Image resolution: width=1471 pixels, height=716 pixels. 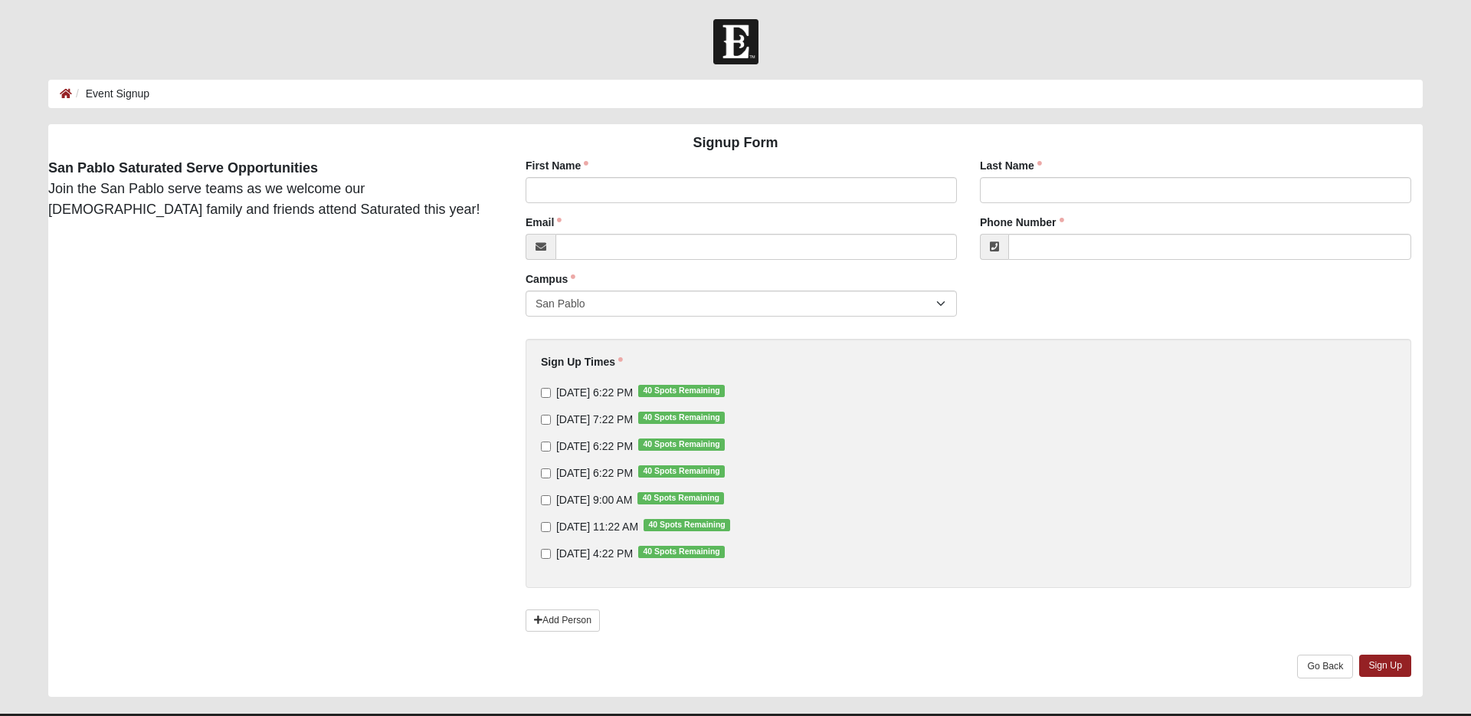 I want to click on a: Sign Up, so click(x=1385, y=665).